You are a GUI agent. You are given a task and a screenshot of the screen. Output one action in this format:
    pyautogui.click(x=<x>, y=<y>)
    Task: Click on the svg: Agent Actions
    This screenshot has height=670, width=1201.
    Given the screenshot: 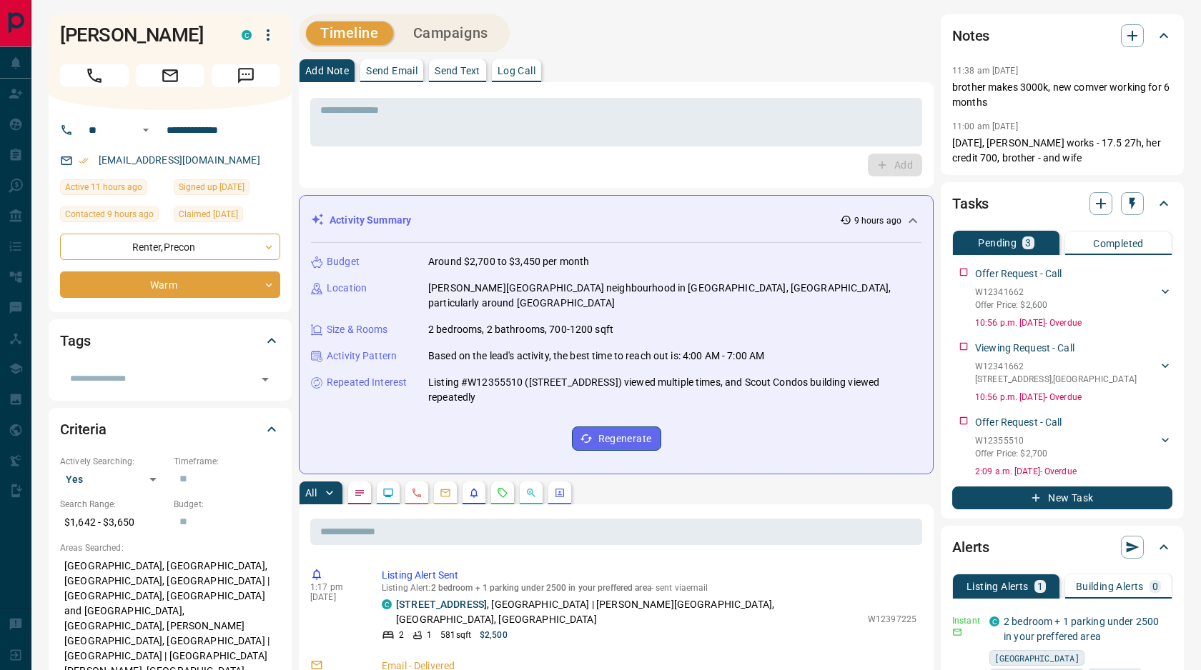 What is the action you would take?
    pyautogui.click(x=560, y=493)
    